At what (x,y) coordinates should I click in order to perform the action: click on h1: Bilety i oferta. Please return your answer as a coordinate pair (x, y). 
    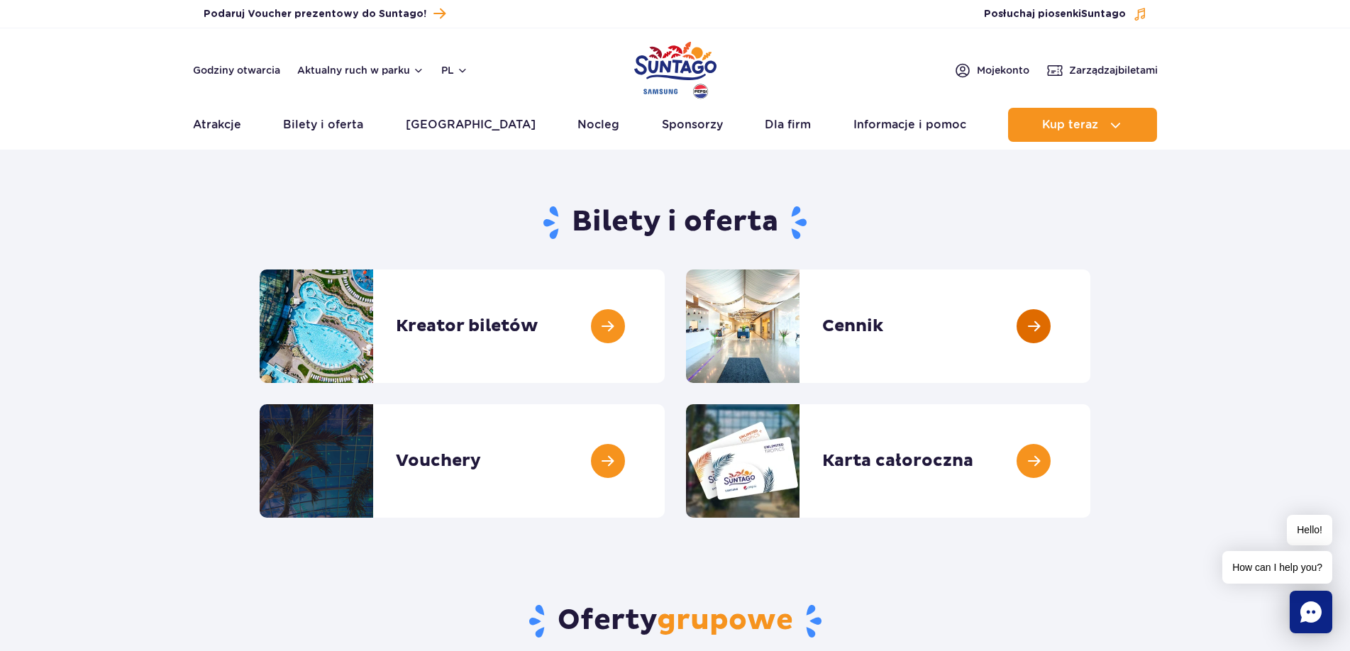
    Looking at the image, I should click on (675, 223).